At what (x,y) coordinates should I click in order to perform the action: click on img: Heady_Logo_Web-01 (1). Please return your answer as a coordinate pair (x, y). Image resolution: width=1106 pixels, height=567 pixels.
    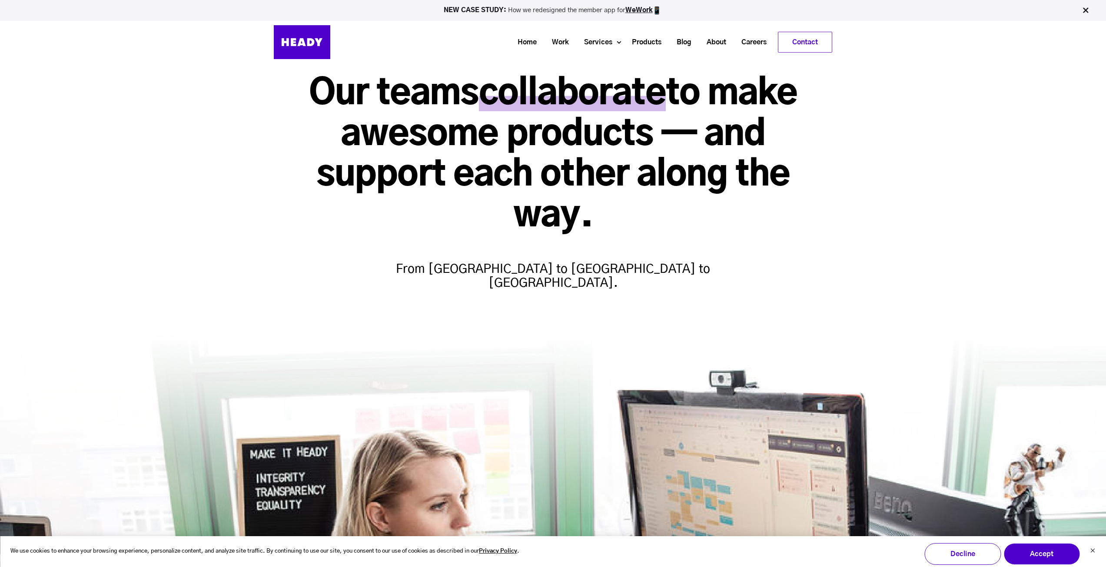
    Looking at the image, I should click on (302, 42).